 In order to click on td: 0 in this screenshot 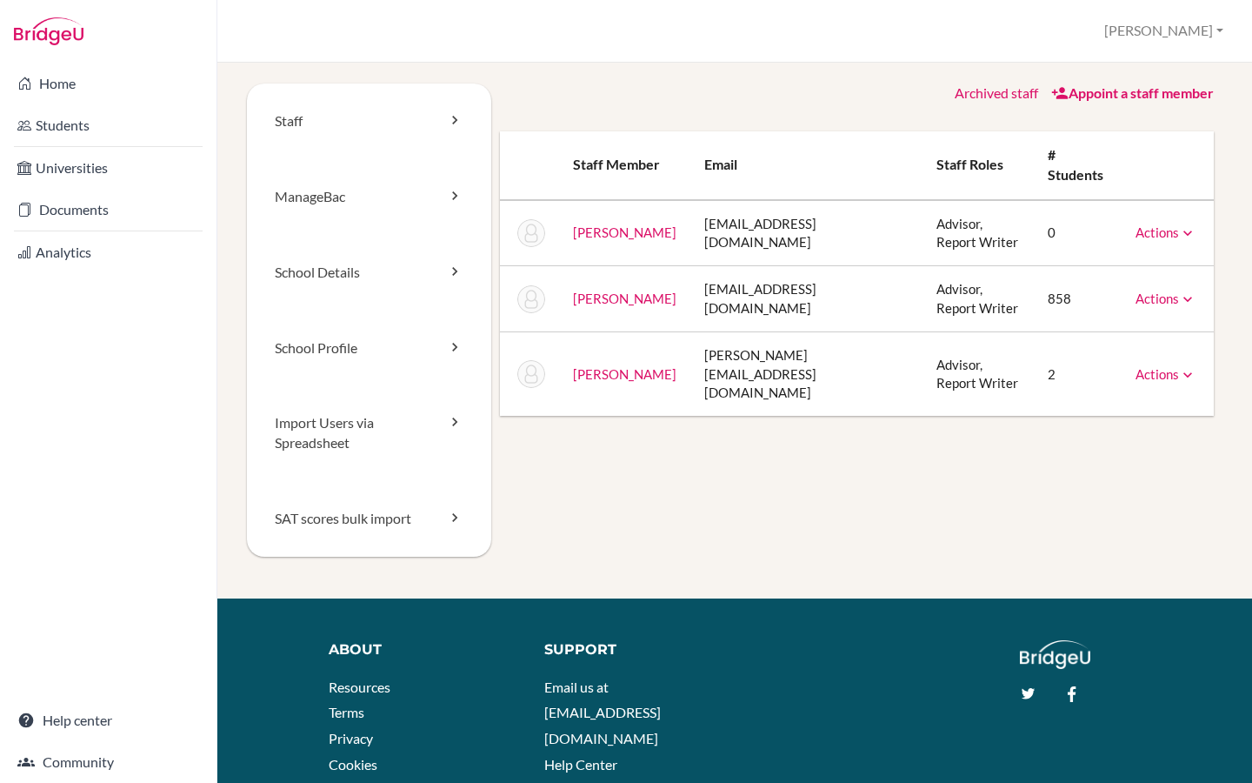, I will do `click(1077, 233)`.